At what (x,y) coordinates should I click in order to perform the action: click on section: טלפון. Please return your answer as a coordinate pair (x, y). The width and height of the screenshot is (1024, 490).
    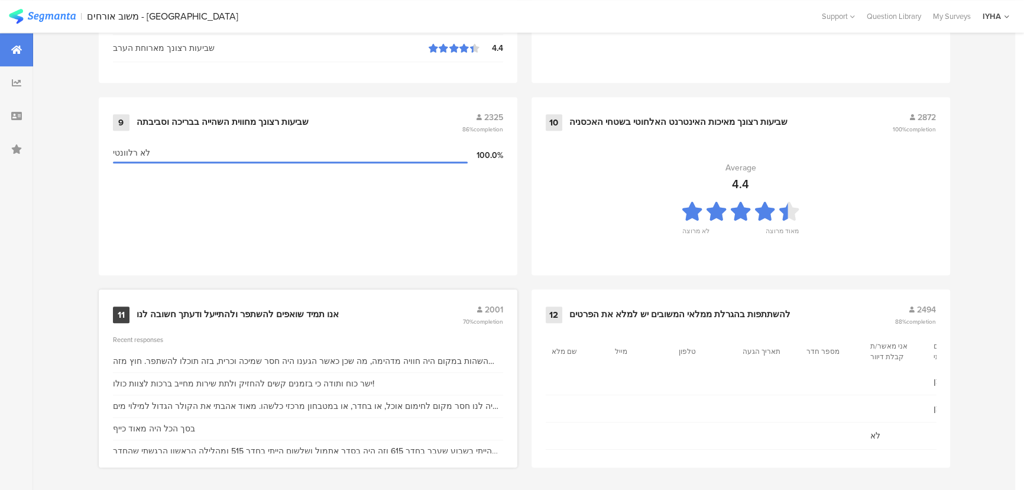
    Looking at the image, I should click on (706, 351).